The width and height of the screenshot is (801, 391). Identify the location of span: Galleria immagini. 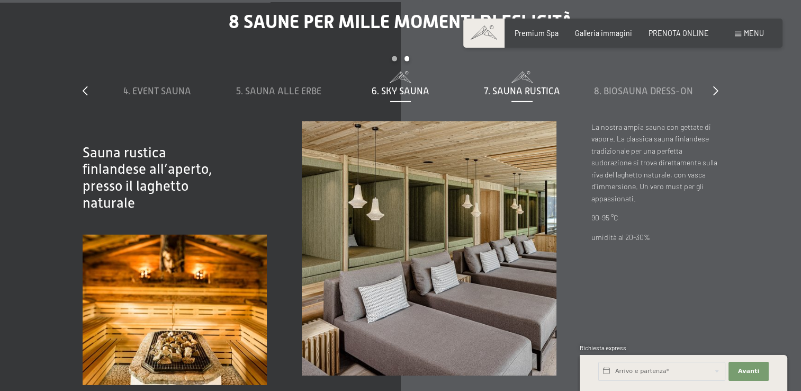
(604, 33).